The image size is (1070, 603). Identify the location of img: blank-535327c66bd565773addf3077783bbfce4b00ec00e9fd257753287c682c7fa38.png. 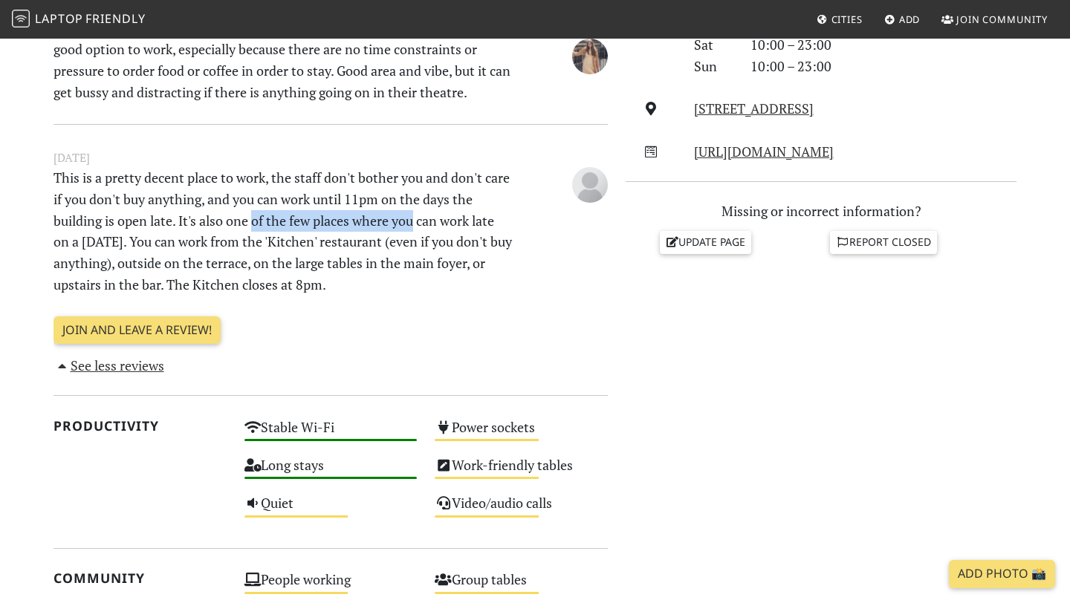
(590, 185).